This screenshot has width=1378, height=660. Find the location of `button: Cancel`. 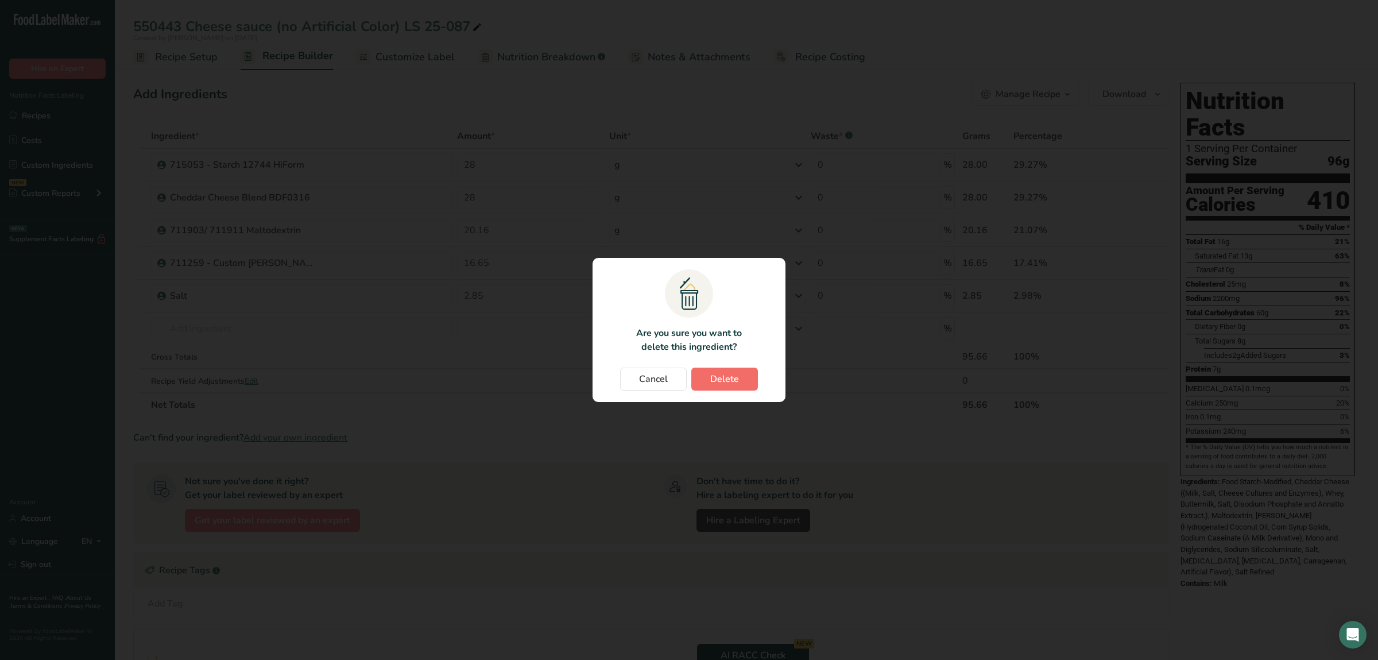

button: Cancel is located at coordinates (653, 379).